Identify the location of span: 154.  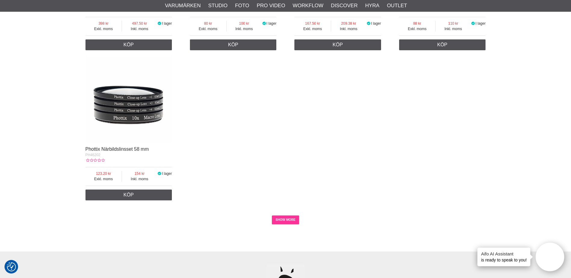
(139, 174).